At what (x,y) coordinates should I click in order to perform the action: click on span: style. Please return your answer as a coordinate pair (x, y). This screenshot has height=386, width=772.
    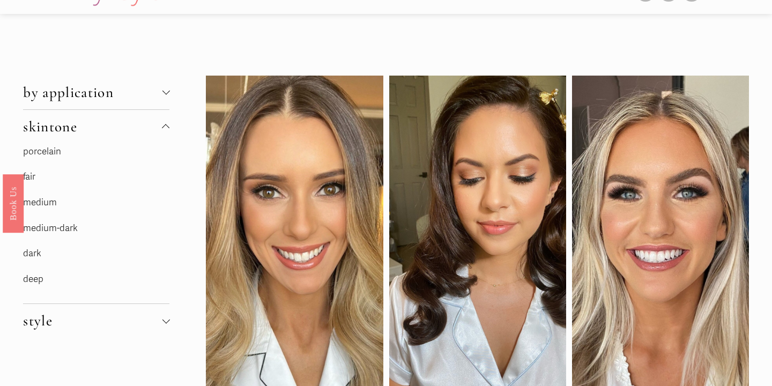
    Looking at the image, I should click on (92, 321).